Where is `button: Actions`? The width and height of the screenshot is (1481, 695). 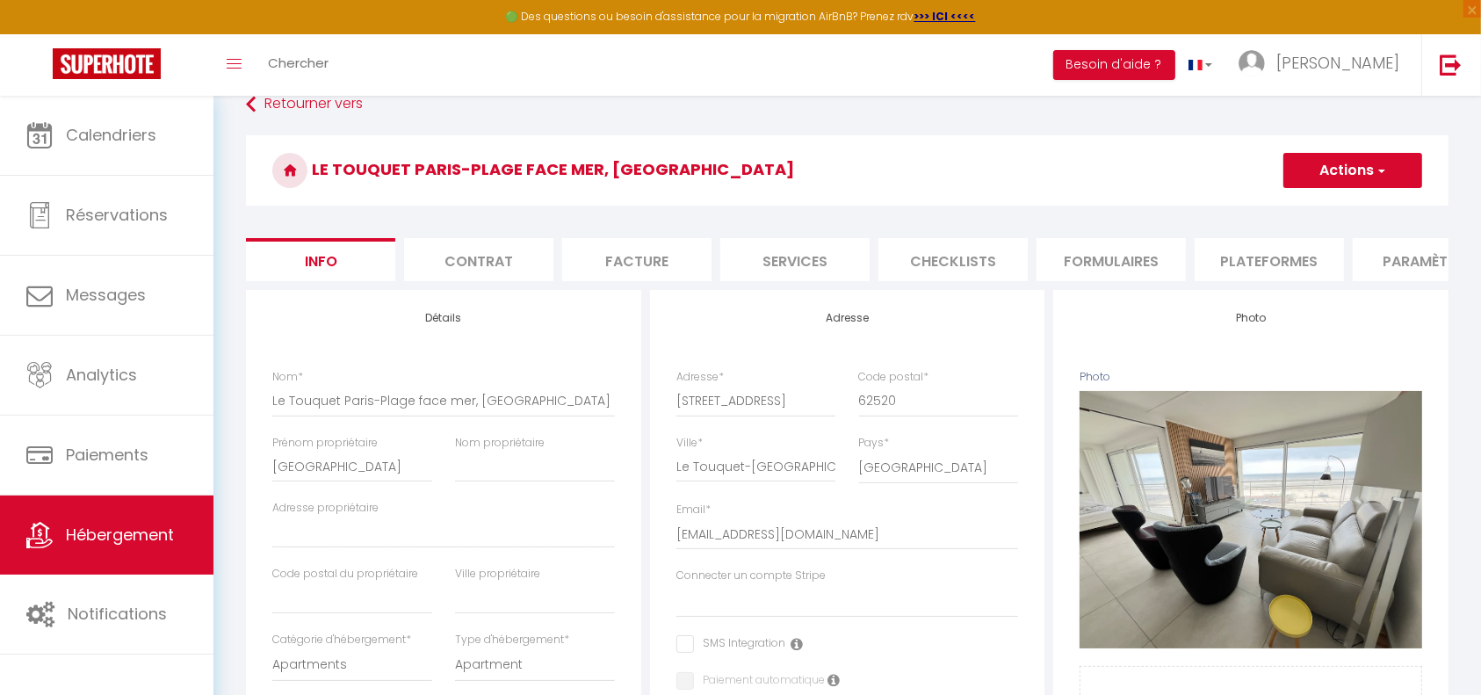
button: Actions is located at coordinates (1353, 170).